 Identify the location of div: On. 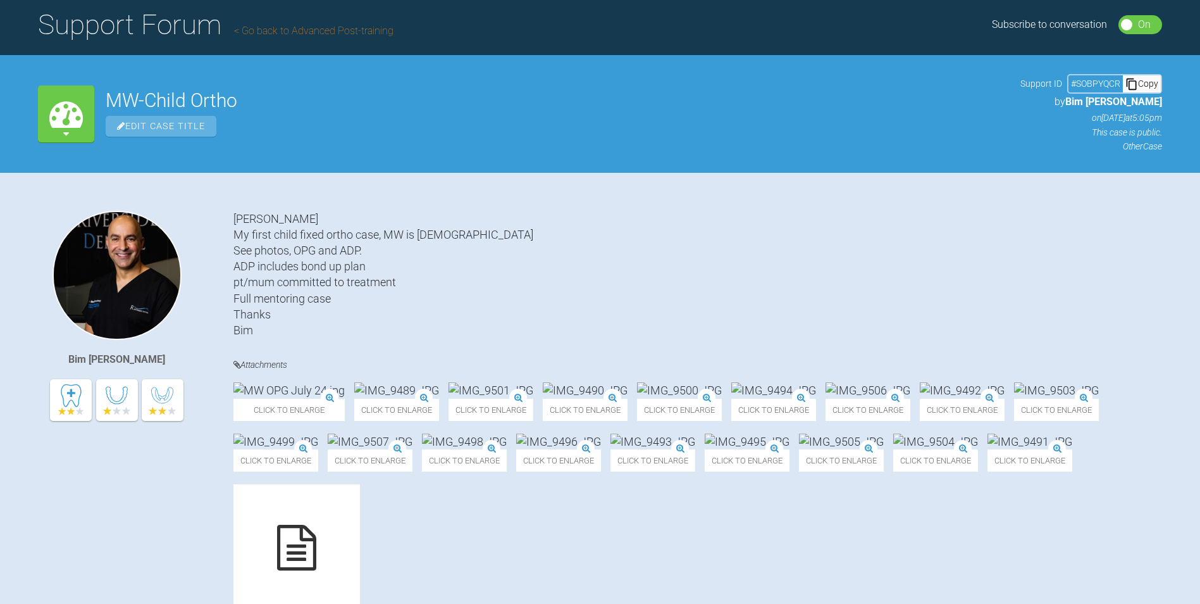
(1145, 25).